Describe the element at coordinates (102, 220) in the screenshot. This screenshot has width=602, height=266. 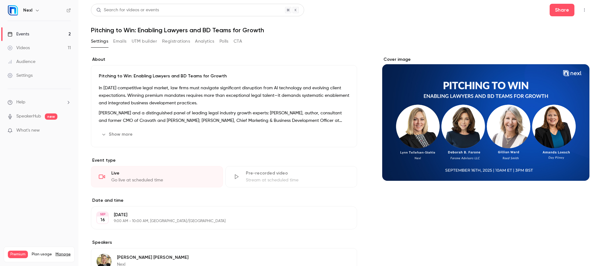
I see `p: 16` at that location.